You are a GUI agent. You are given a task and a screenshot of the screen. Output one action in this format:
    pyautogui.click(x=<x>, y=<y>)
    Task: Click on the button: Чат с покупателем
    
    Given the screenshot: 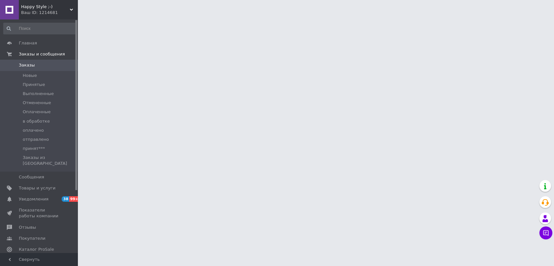 What is the action you would take?
    pyautogui.click(x=546, y=233)
    